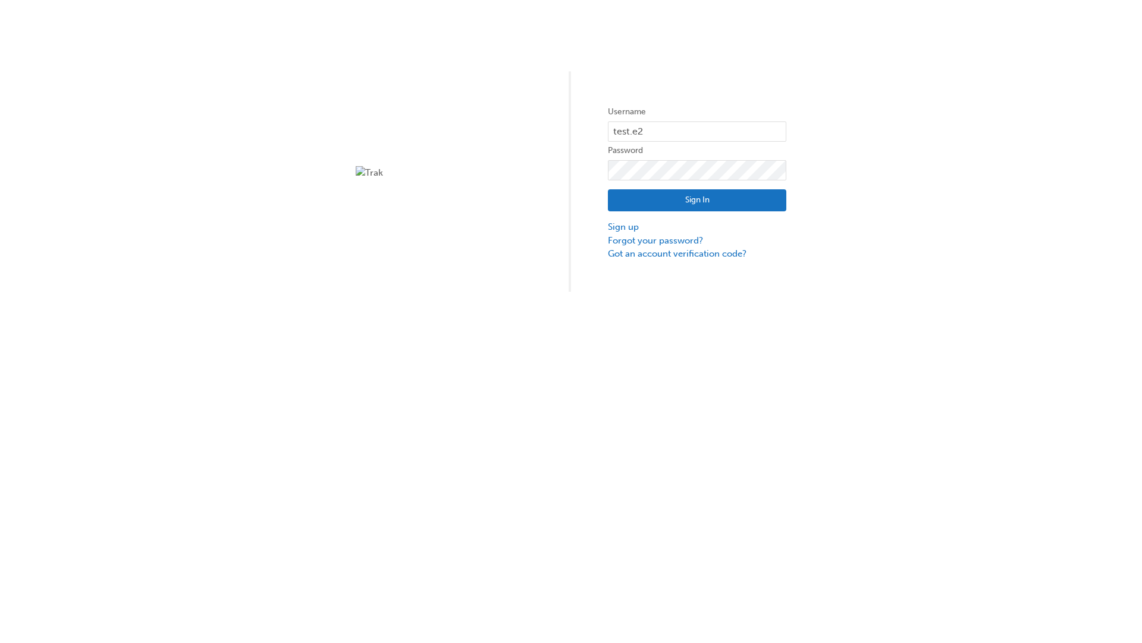 The image size is (1142, 643). Describe the element at coordinates (697, 253) in the screenshot. I see `a: Got an account verification code?` at that location.